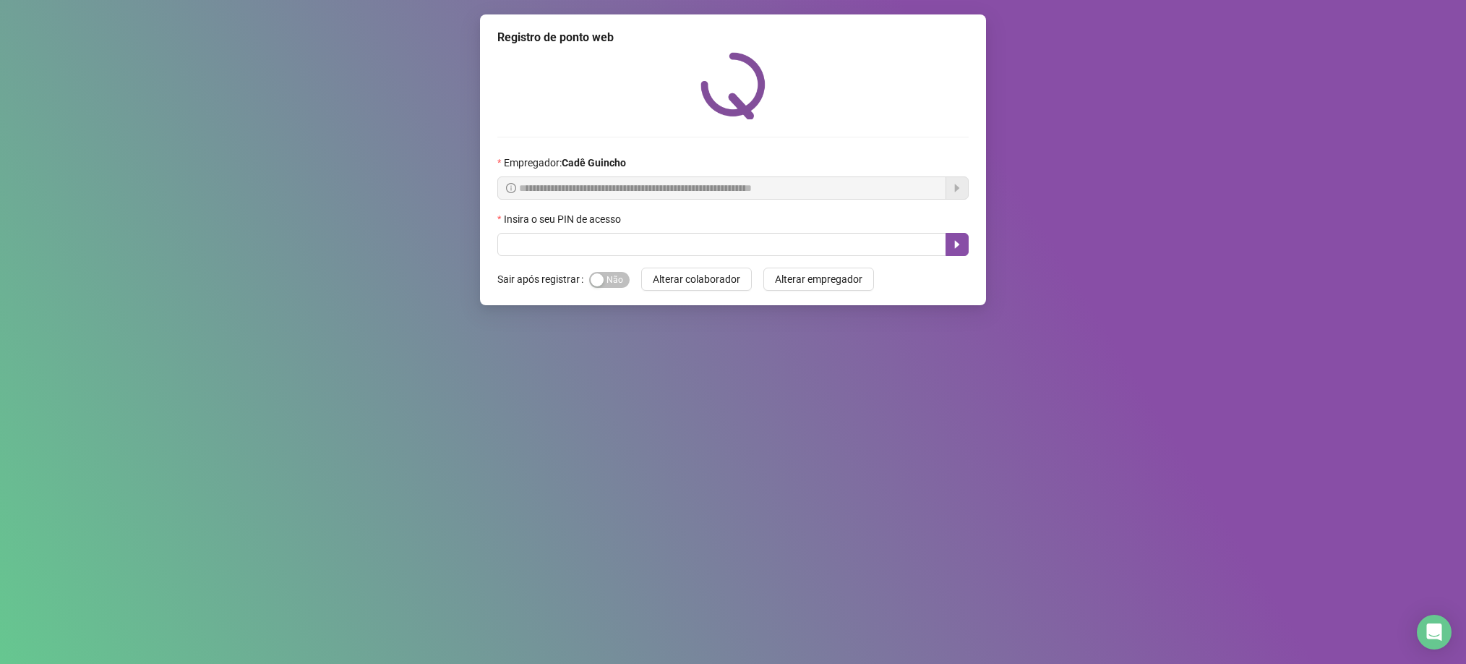 This screenshot has height=664, width=1466. Describe the element at coordinates (818, 279) in the screenshot. I see `button: Alterar empregador` at that location.